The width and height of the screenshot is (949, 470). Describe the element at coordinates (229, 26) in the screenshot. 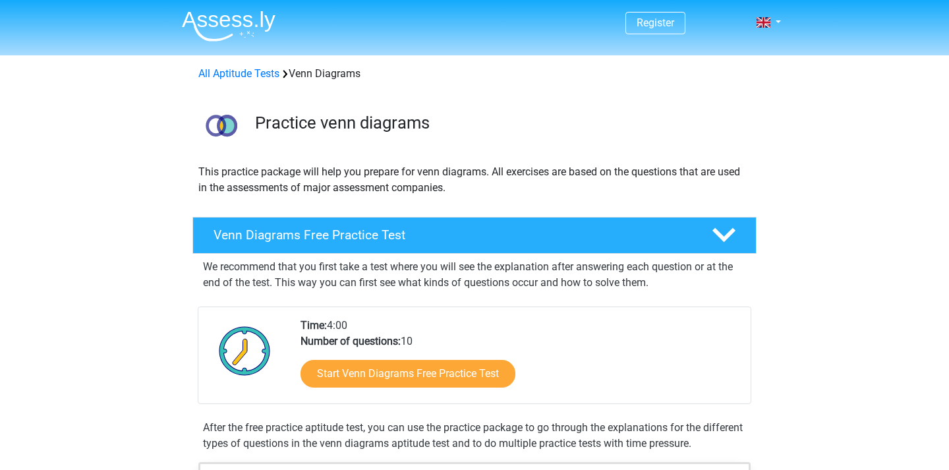

I see `img: Assessly` at that location.